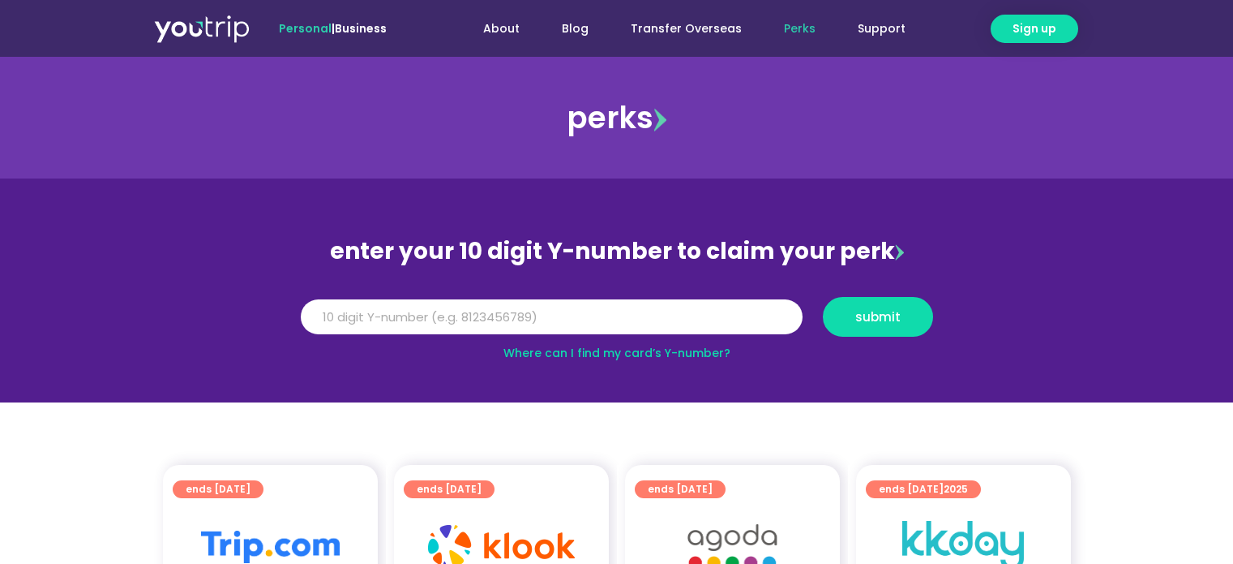 The width and height of the screenshot is (1233, 564). I want to click on div: enter your 10 digit Y-number to claim your perk, so click(617, 251).